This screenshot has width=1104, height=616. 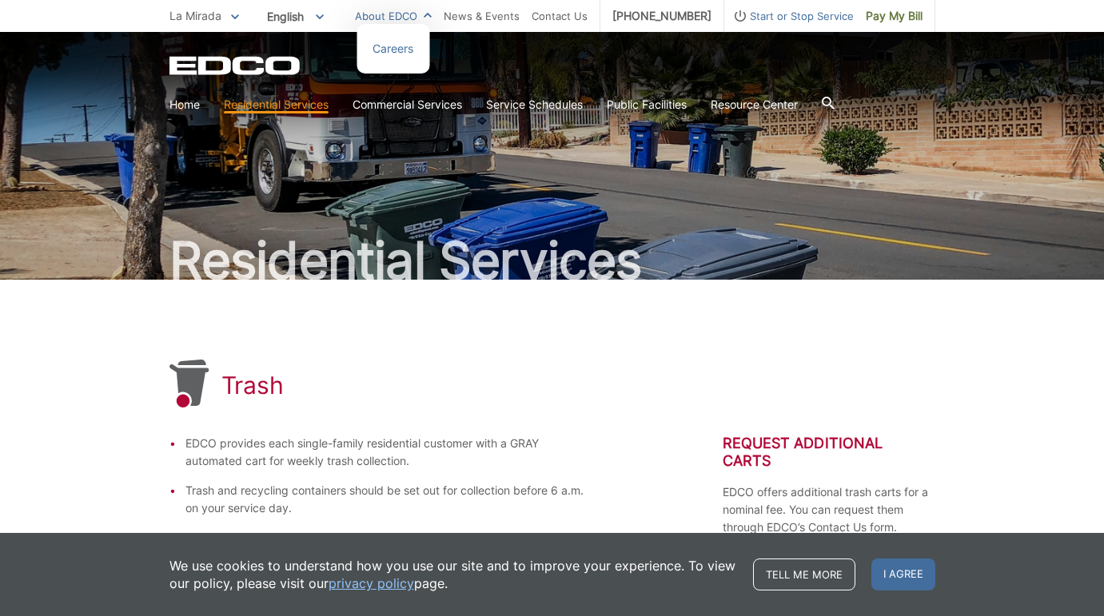 What do you see at coordinates (185, 105) in the screenshot?
I see `a: Home` at bounding box center [185, 105].